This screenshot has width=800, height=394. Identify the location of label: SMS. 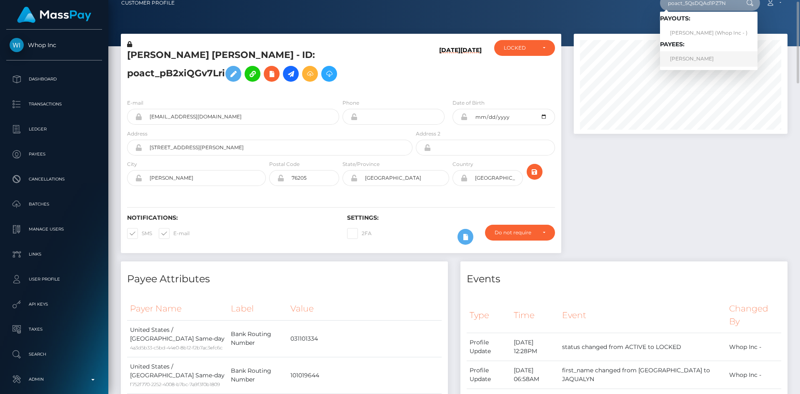
(140, 233).